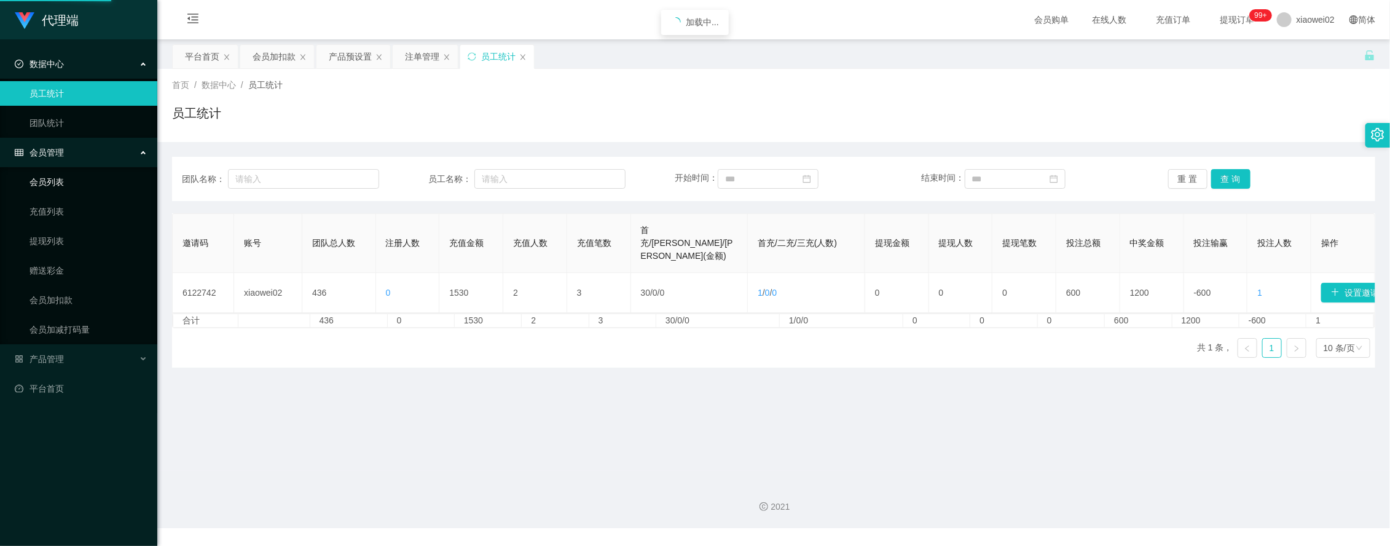 The image size is (1390, 546). Describe the element at coordinates (197, 113) in the screenshot. I see `h1: 员工统计` at that location.